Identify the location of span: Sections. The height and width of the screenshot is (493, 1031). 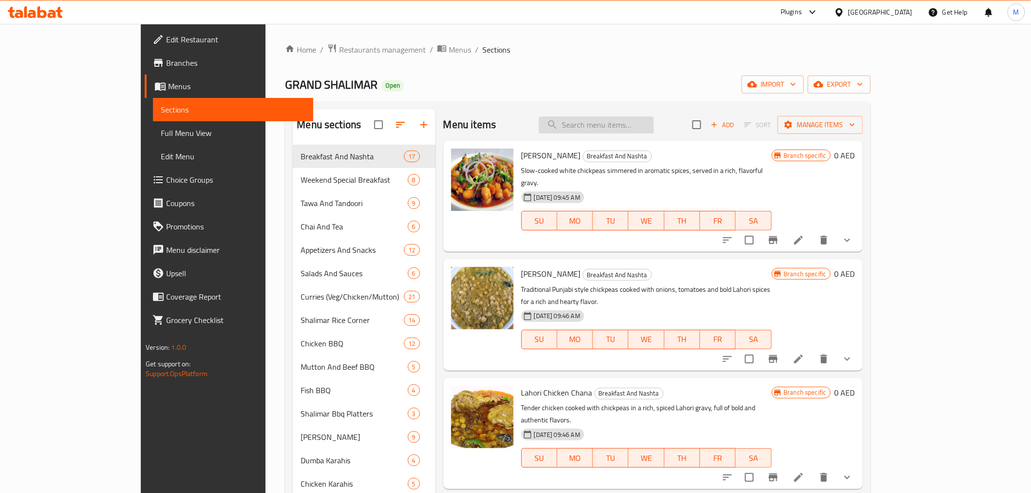
(496, 50).